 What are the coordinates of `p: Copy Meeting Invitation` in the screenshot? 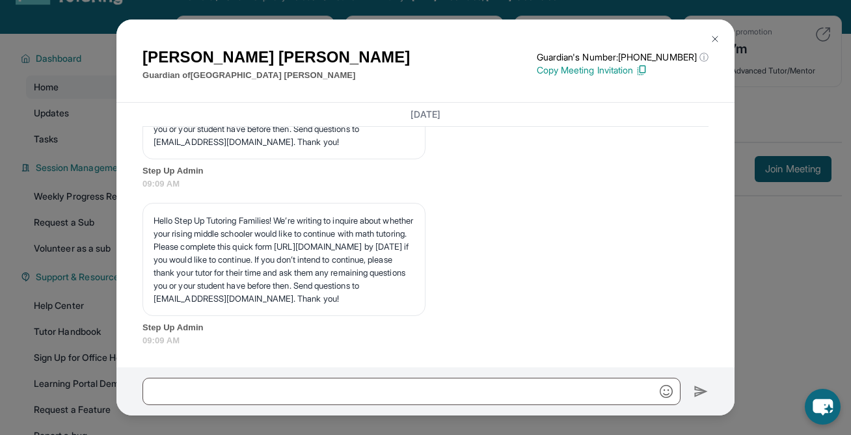 It's located at (623, 70).